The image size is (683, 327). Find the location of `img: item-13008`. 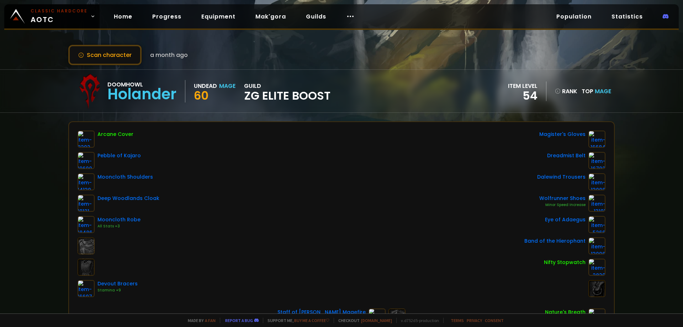

img: item-13008 is located at coordinates (597, 182).